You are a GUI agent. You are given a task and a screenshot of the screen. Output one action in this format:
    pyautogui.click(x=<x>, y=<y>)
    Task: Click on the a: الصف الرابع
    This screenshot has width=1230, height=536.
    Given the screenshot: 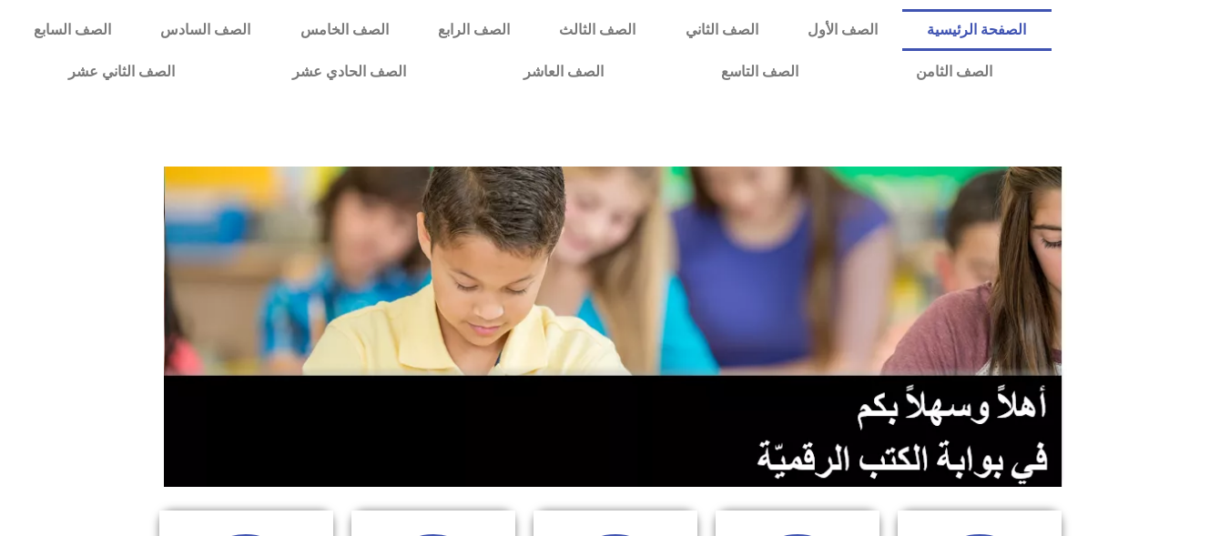 What is the action you would take?
    pyautogui.click(x=474, y=30)
    